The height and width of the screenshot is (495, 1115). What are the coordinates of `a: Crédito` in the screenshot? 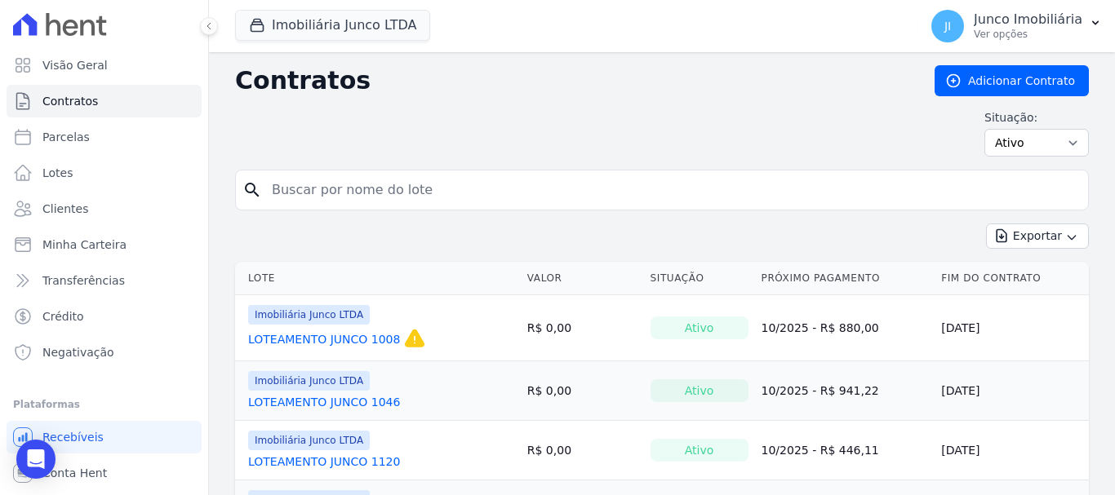 It's located at (104, 317).